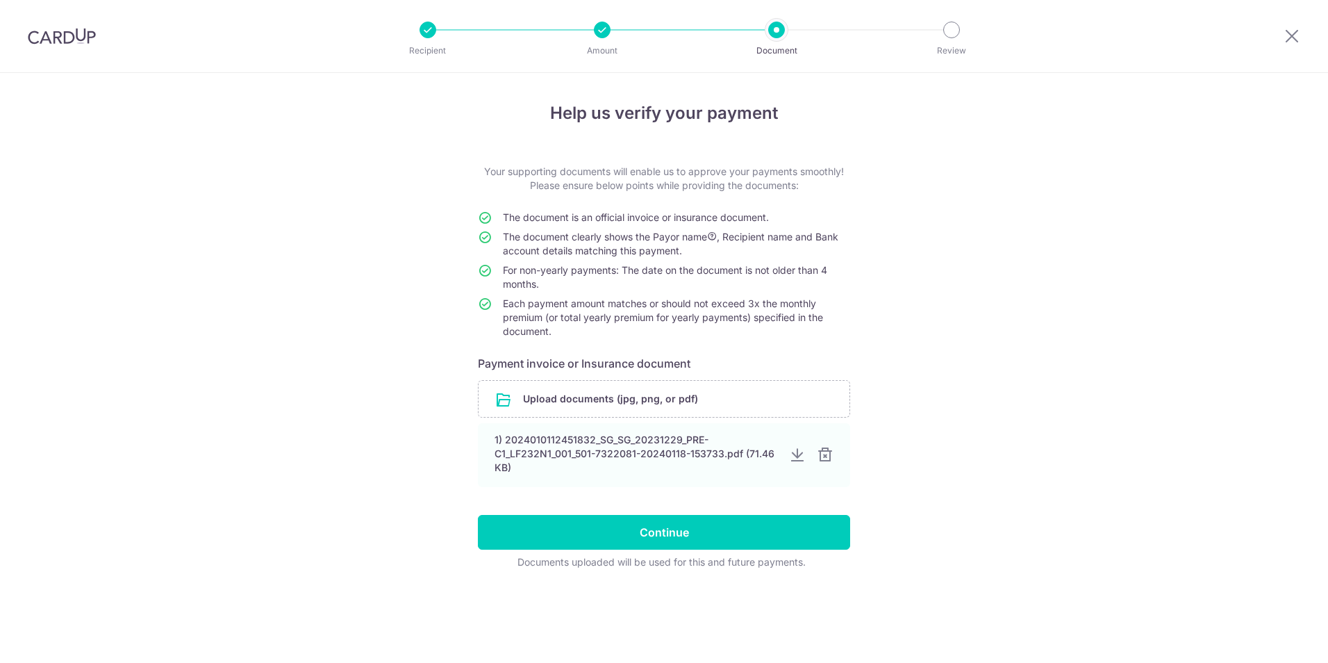 The image size is (1328, 663). Describe the element at coordinates (62, 36) in the screenshot. I see `img: CardUp` at that location.